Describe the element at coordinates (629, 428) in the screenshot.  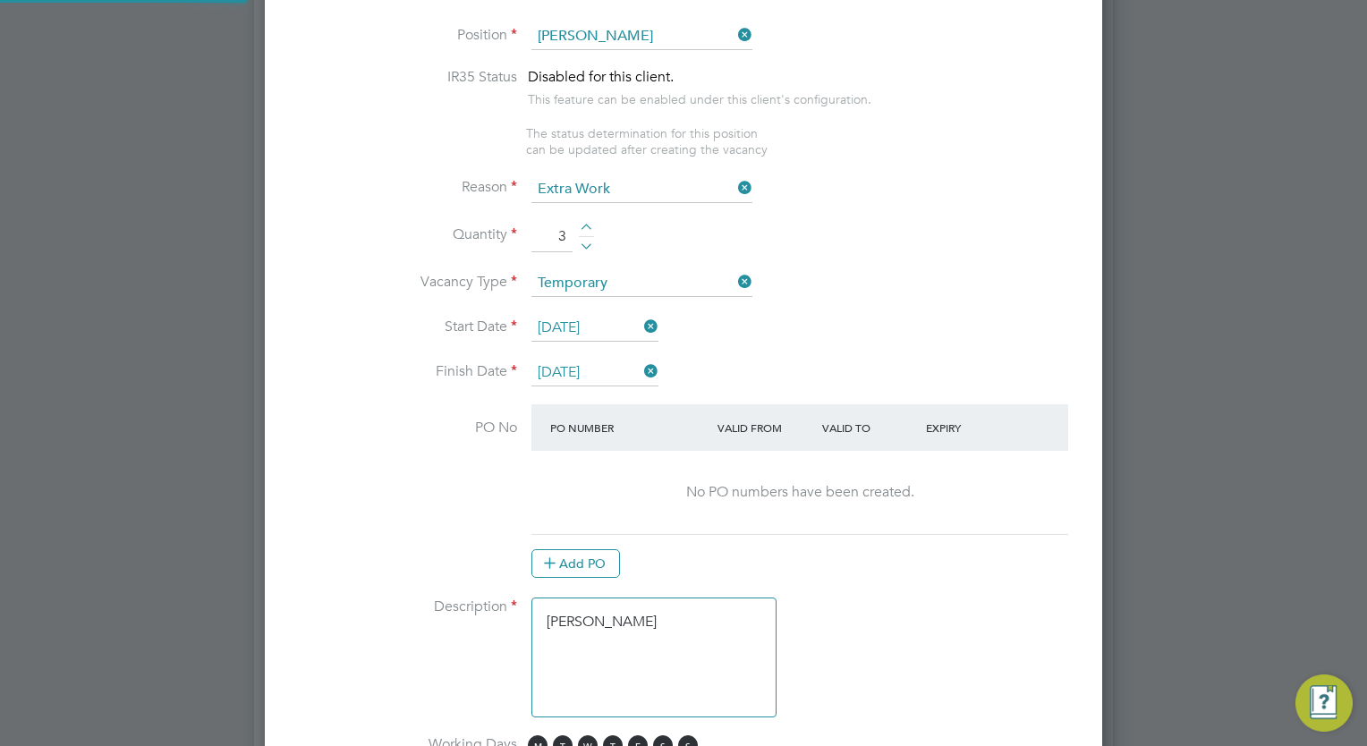
I see `div: PO Number` at that location.